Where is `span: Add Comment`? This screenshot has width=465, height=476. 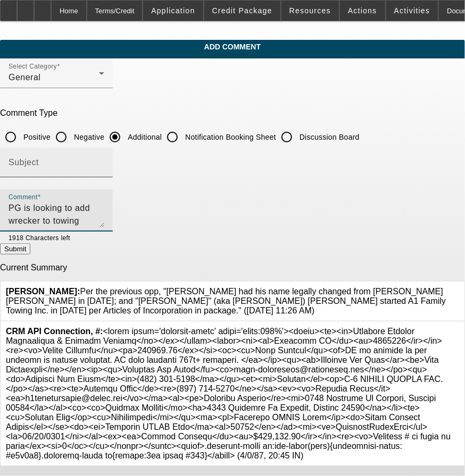
span: Add Comment is located at coordinates (232, 47).